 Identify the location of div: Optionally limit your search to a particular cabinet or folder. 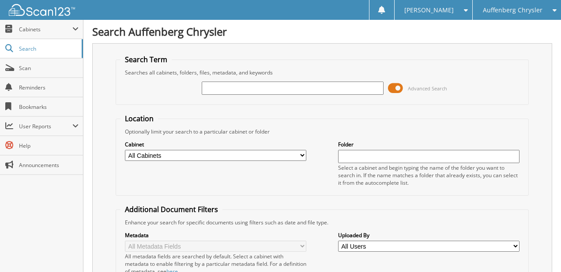
(322, 132).